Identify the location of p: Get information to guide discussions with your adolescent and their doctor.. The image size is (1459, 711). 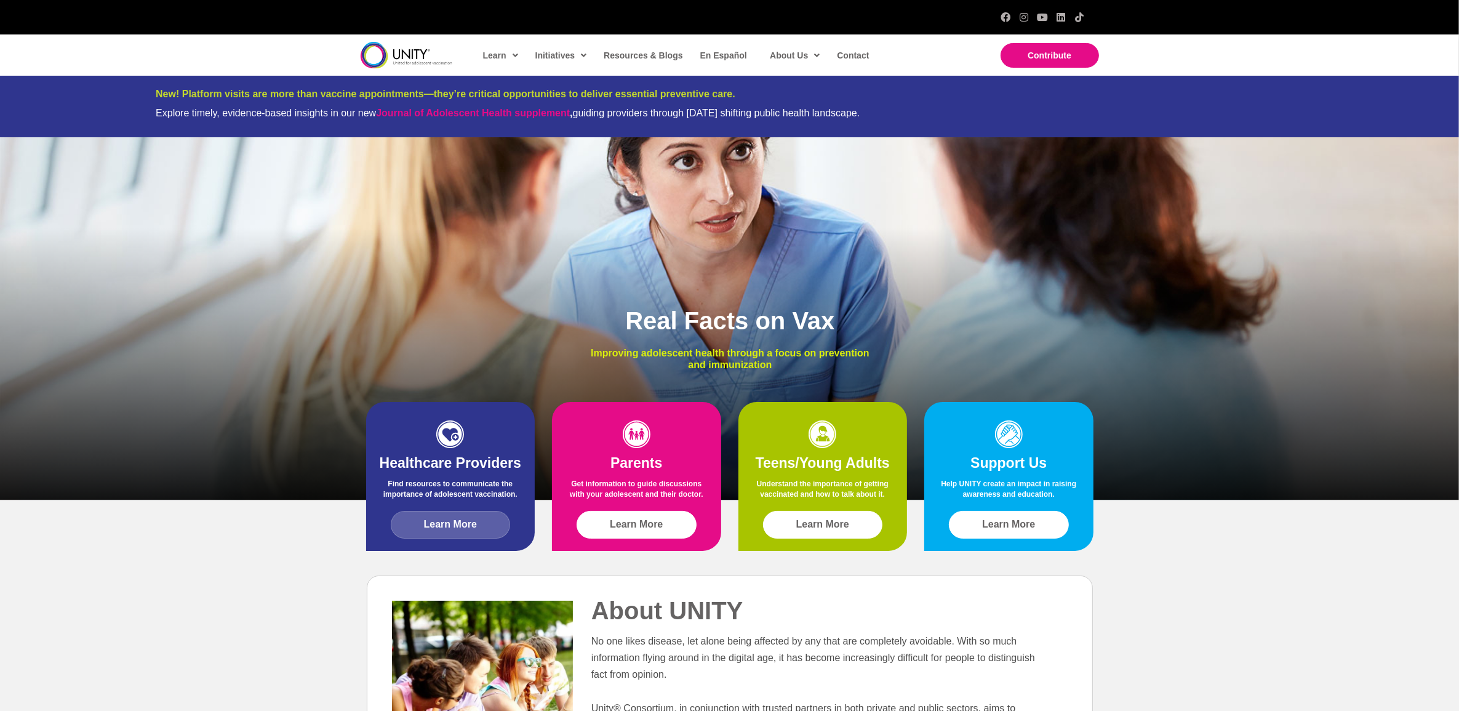
(636, 492).